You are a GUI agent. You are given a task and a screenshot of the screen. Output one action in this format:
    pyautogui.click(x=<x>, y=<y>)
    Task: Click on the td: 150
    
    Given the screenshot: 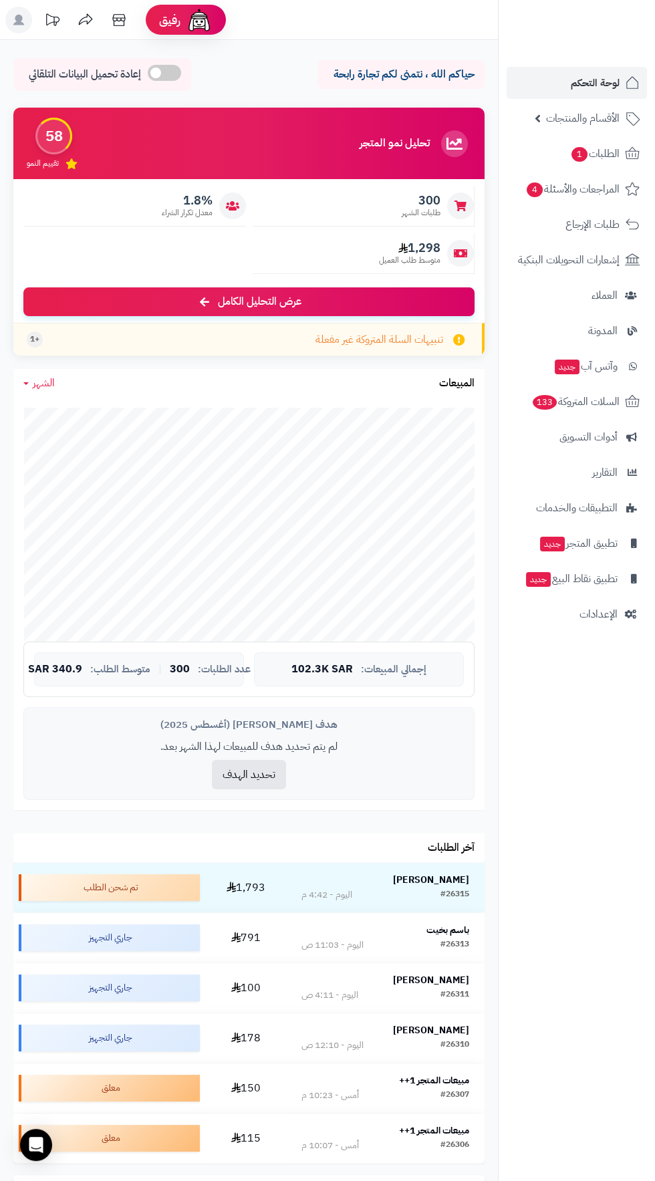 What is the action you would take?
    pyautogui.click(x=245, y=1089)
    